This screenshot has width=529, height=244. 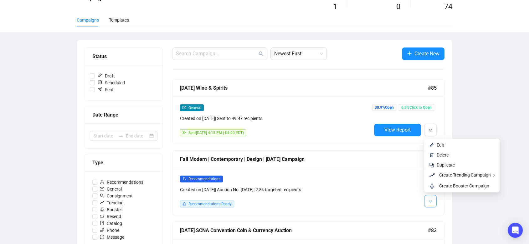 I want to click on span: Consignment, so click(x=116, y=196).